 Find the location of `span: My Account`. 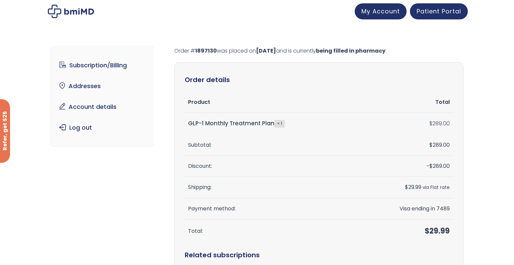

span: My Account is located at coordinates (381, 11).